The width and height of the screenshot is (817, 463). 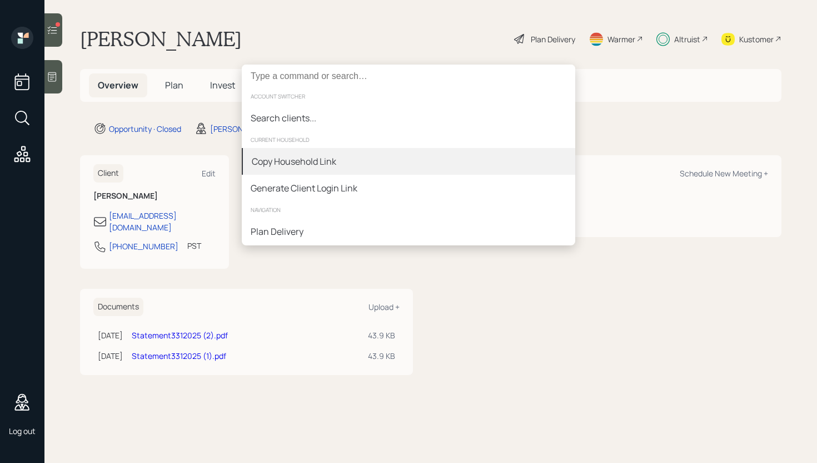 I want to click on input: Type a command or search…, so click(x=409, y=76).